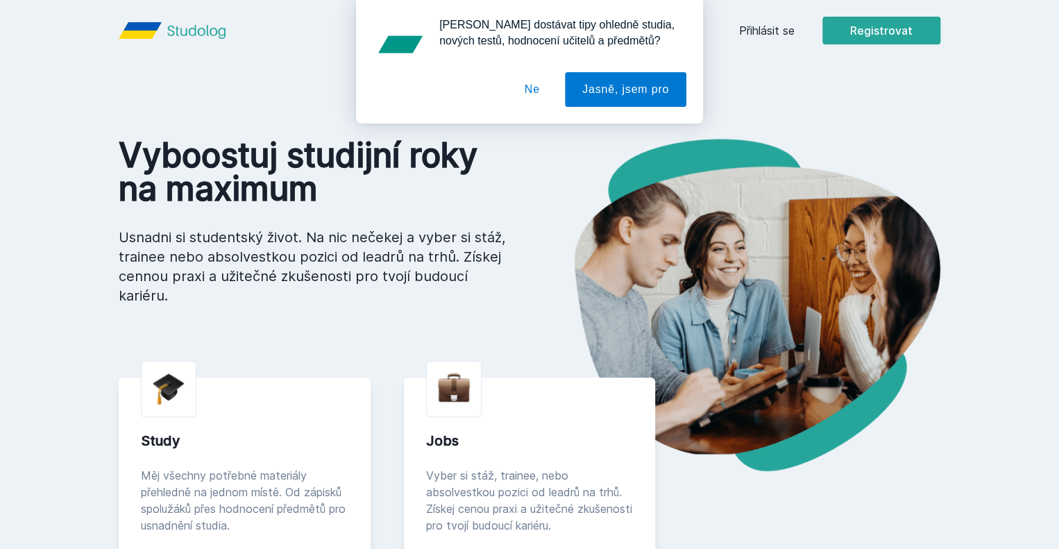 Image resolution: width=1059 pixels, height=549 pixels. Describe the element at coordinates (169, 389) in the screenshot. I see `img: graduation-cap.png` at that location.